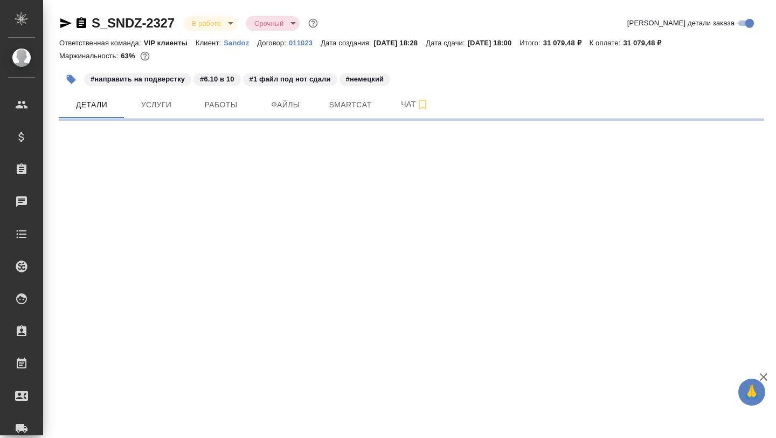  I want to click on span: немецкий, so click(365, 78).